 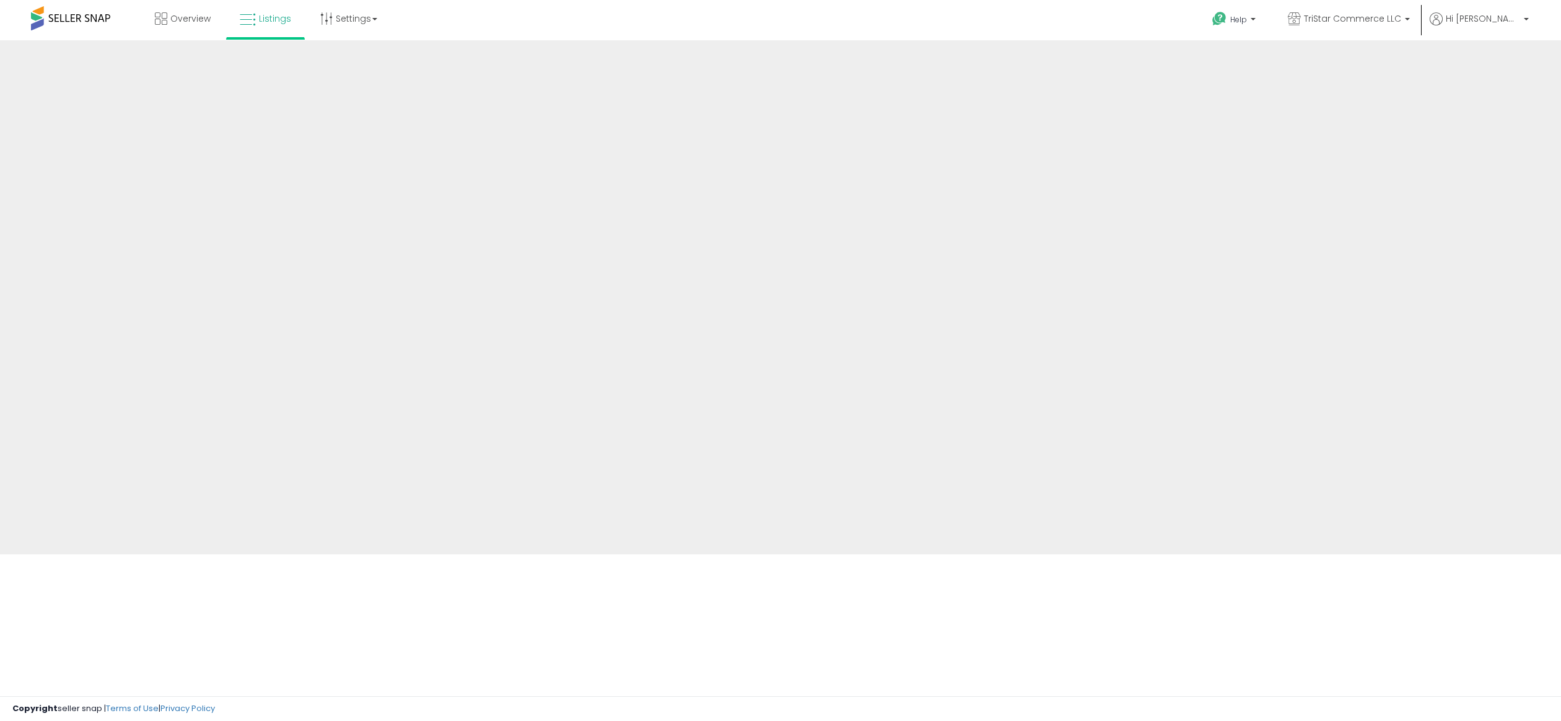 What do you see at coordinates (190, 19) in the screenshot?
I see `span: Overview` at bounding box center [190, 19].